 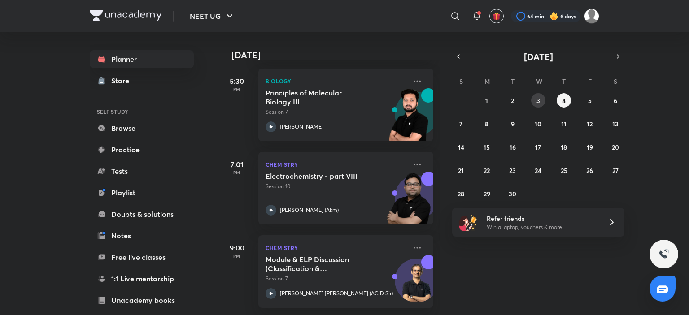 I want to click on button: September 10, 2025, so click(x=538, y=124).